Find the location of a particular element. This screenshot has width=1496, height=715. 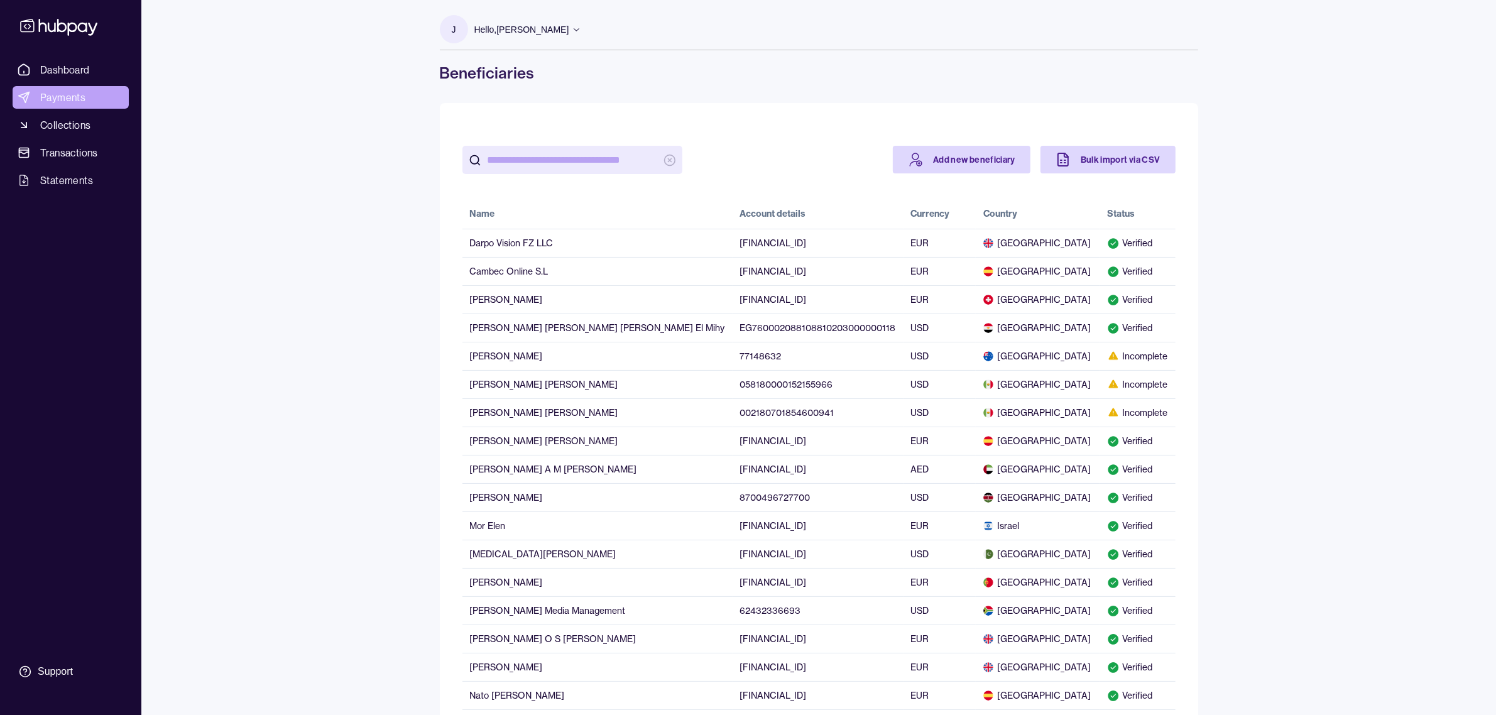

a: Dashboard is located at coordinates (70, 70).